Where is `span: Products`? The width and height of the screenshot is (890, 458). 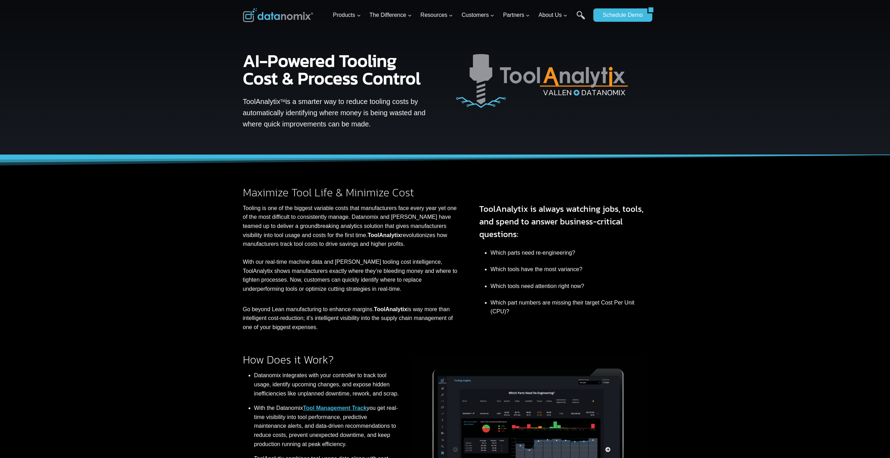
span: Products is located at coordinates (346, 15).